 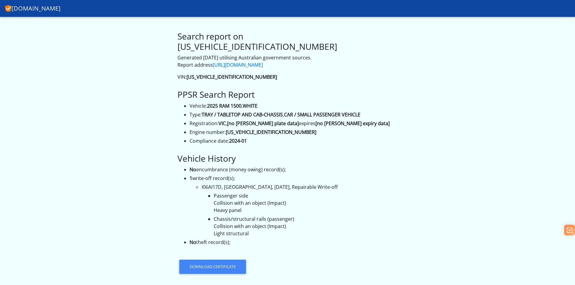 I want to click on li: Type: ,, so click(x=294, y=115).